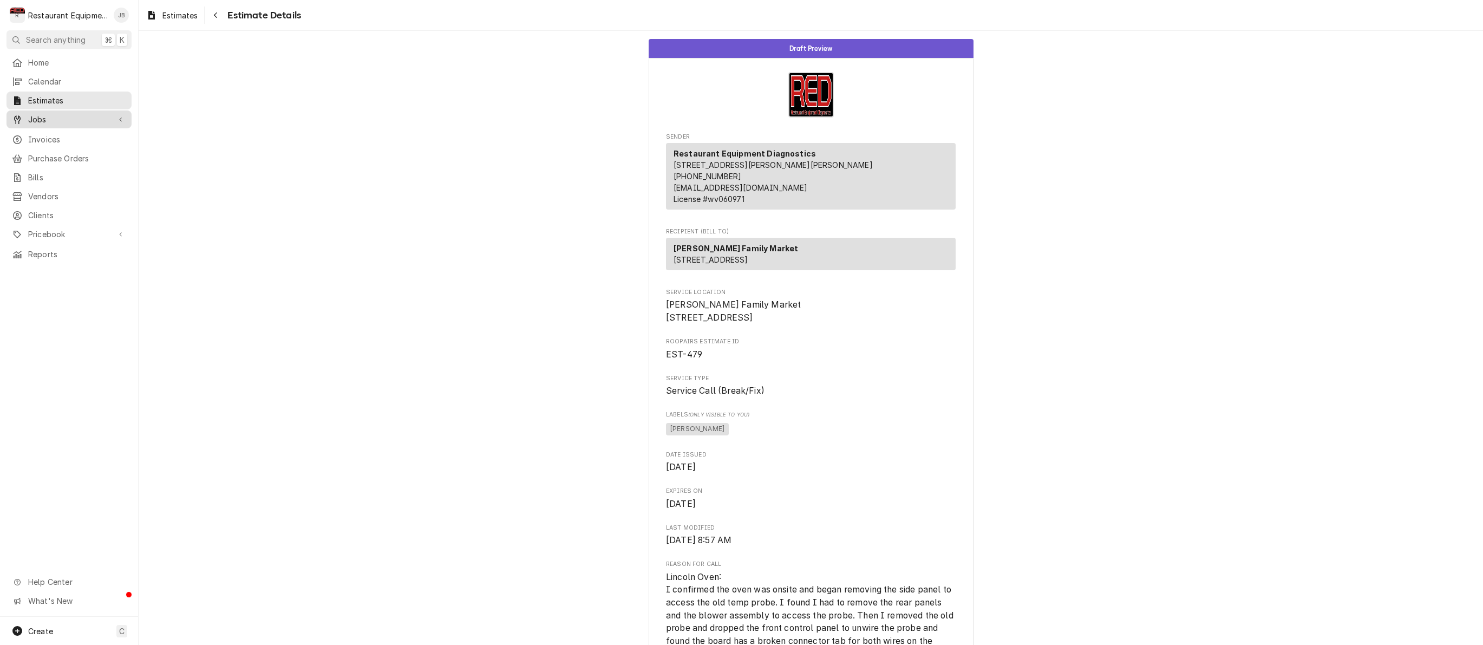  What do you see at coordinates (744, 153) in the screenshot?
I see `strong: Restaurant Equipment Diagnostics` at bounding box center [744, 153].